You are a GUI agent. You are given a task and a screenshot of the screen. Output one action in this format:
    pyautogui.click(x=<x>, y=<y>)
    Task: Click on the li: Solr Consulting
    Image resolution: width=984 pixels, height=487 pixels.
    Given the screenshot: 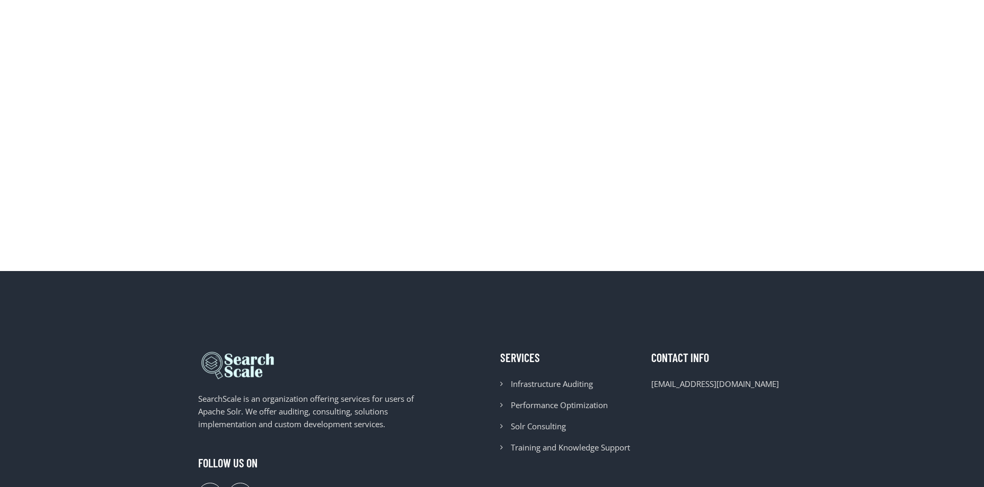 What is the action you would take?
    pyautogui.click(x=567, y=426)
    